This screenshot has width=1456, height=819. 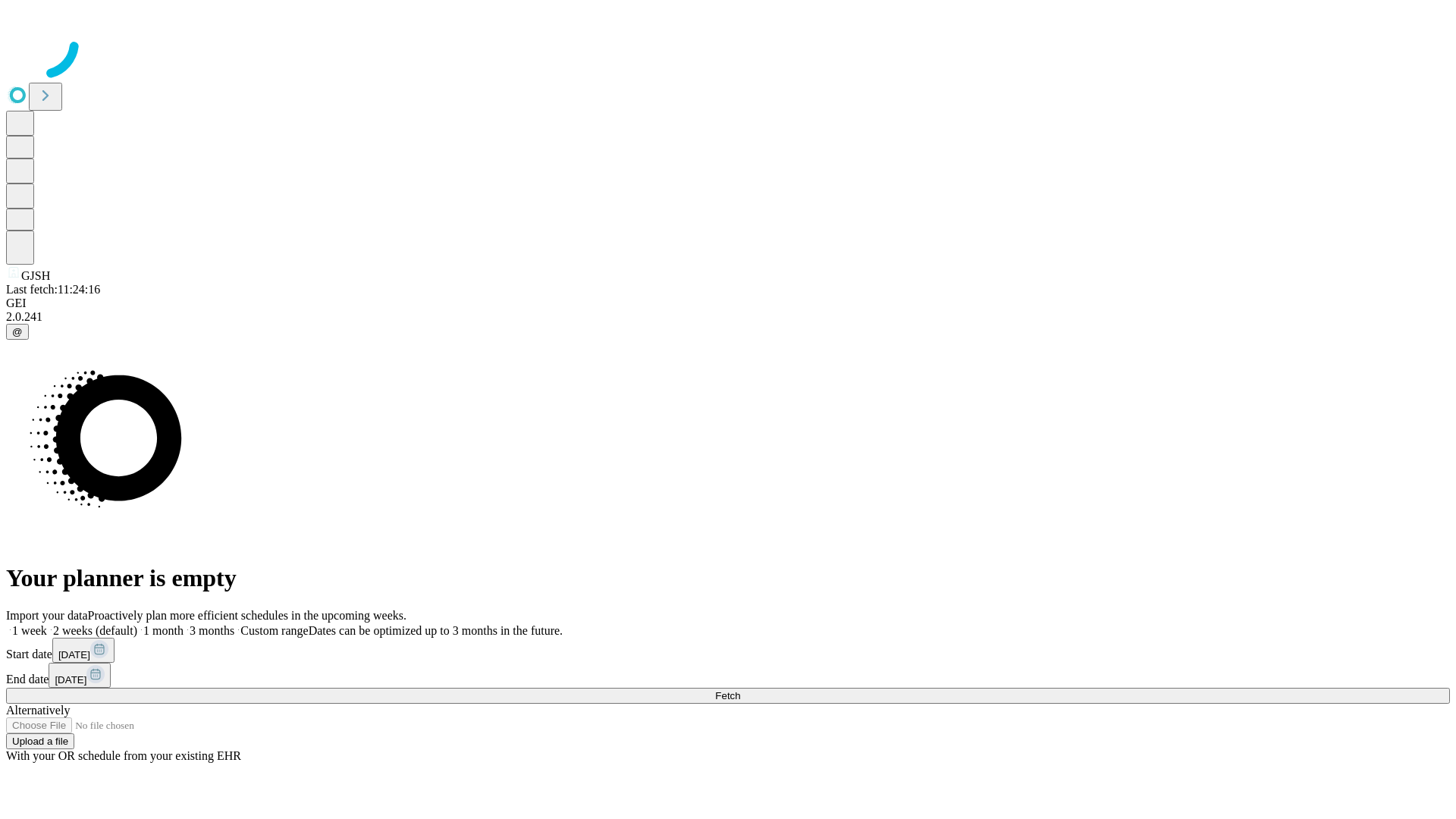 What do you see at coordinates (728, 695) in the screenshot?
I see `button: Fetch` at bounding box center [728, 695].